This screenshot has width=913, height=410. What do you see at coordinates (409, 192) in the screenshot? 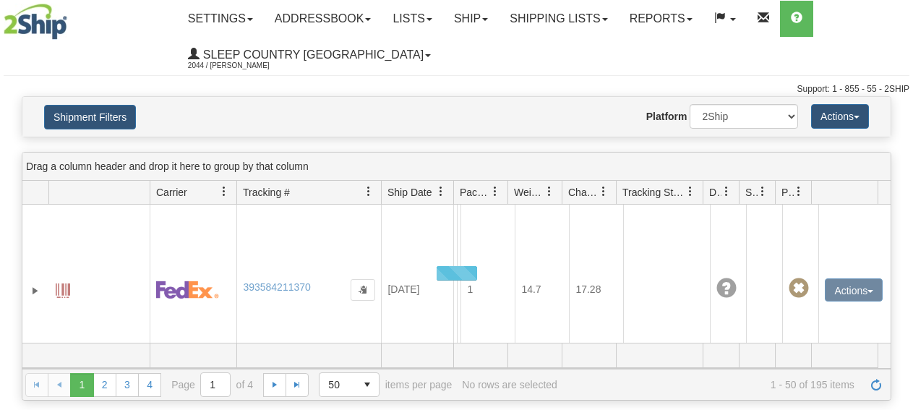
I see `span: Ship Date` at bounding box center [409, 192].